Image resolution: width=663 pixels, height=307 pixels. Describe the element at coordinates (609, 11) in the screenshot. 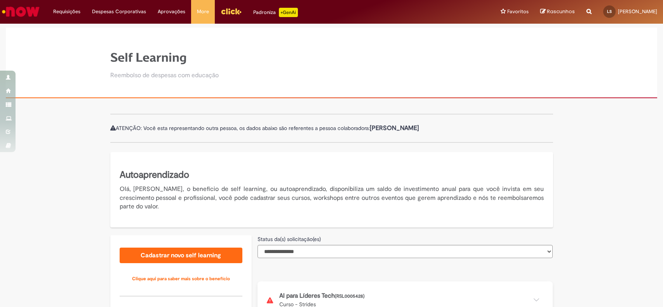

I see `span: LS` at that location.